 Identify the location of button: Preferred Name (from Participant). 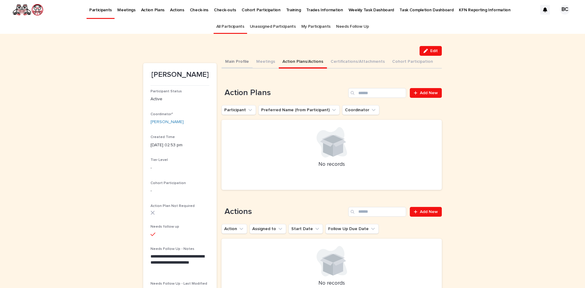
(299, 110).